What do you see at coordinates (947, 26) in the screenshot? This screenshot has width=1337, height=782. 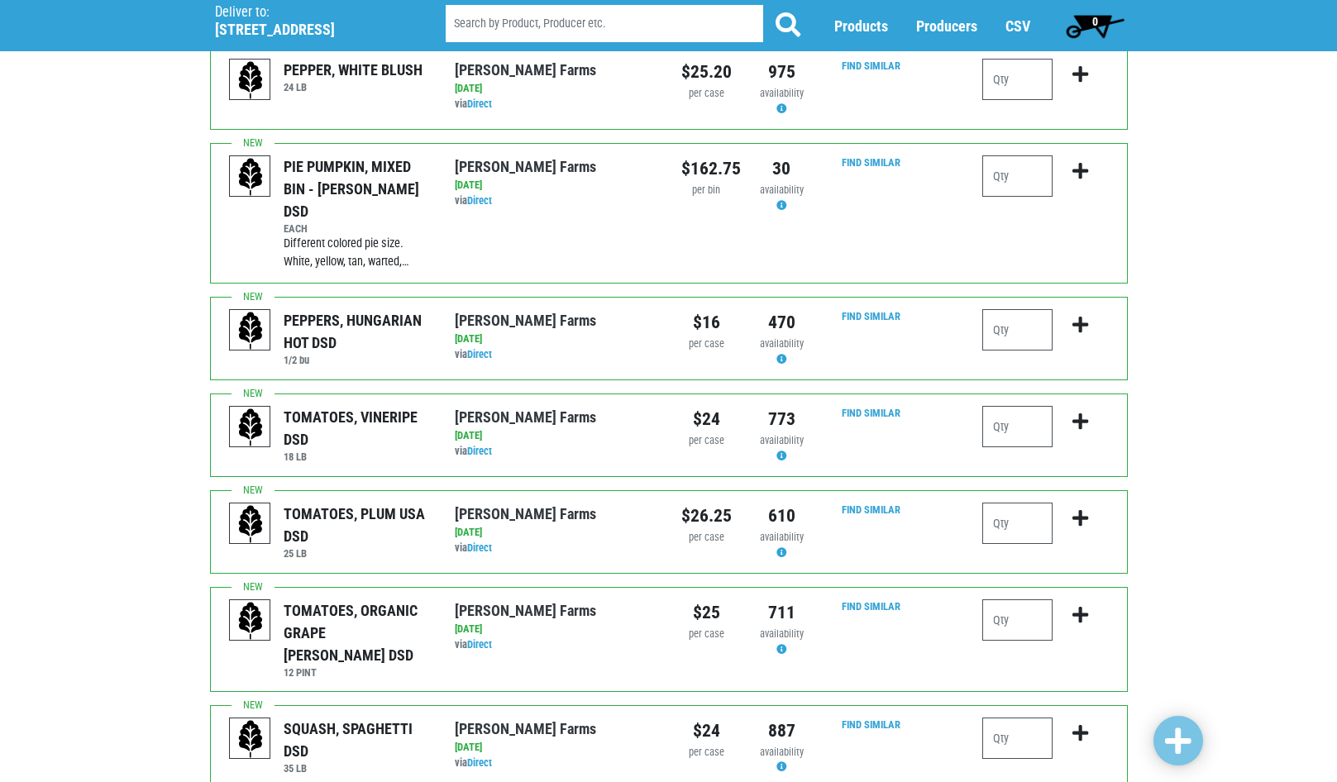 I see `a: Producers` at bounding box center [947, 26].